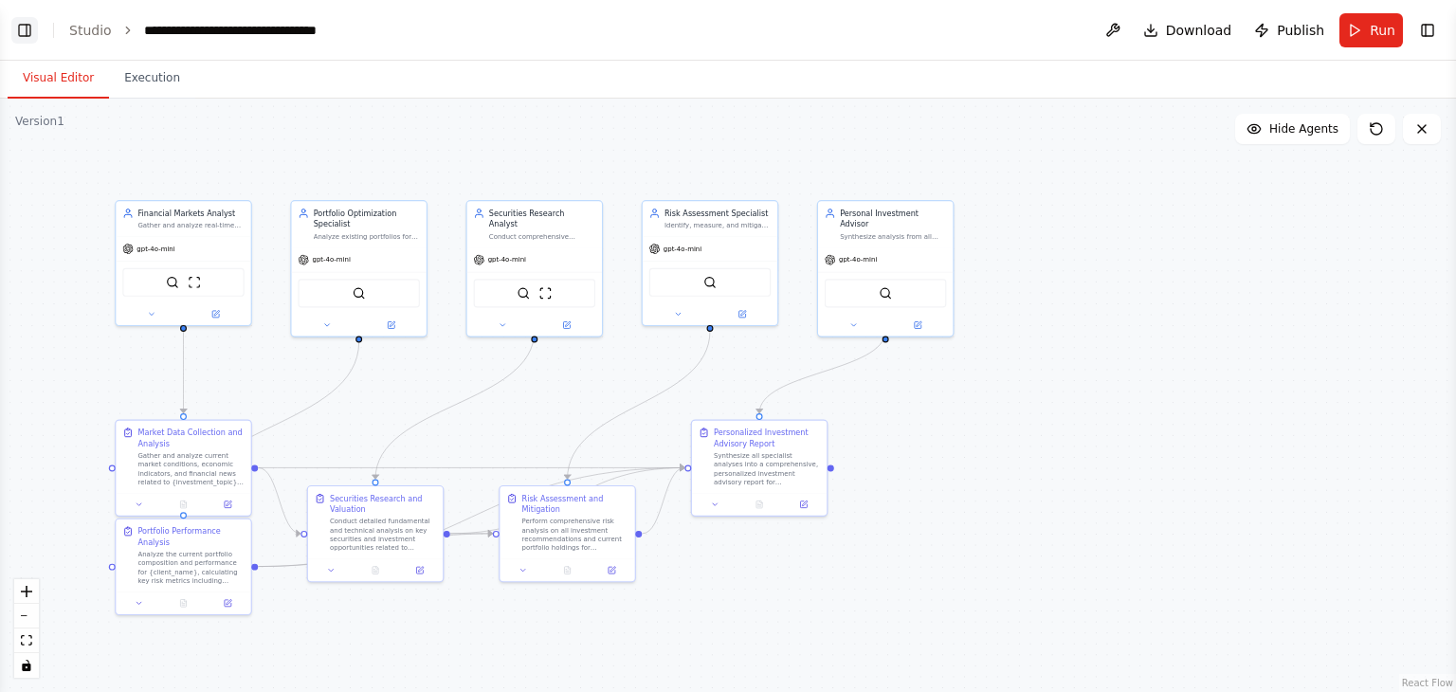 The height and width of the screenshot is (692, 1456). Describe the element at coordinates (279, 500) in the screenshot. I see `g: Edge from 4f591147-502c-4f5e-b186-a90091aa49ba to 3915acf5-e26e-49a7-a6bb-1ce9100b54ca` at that location.